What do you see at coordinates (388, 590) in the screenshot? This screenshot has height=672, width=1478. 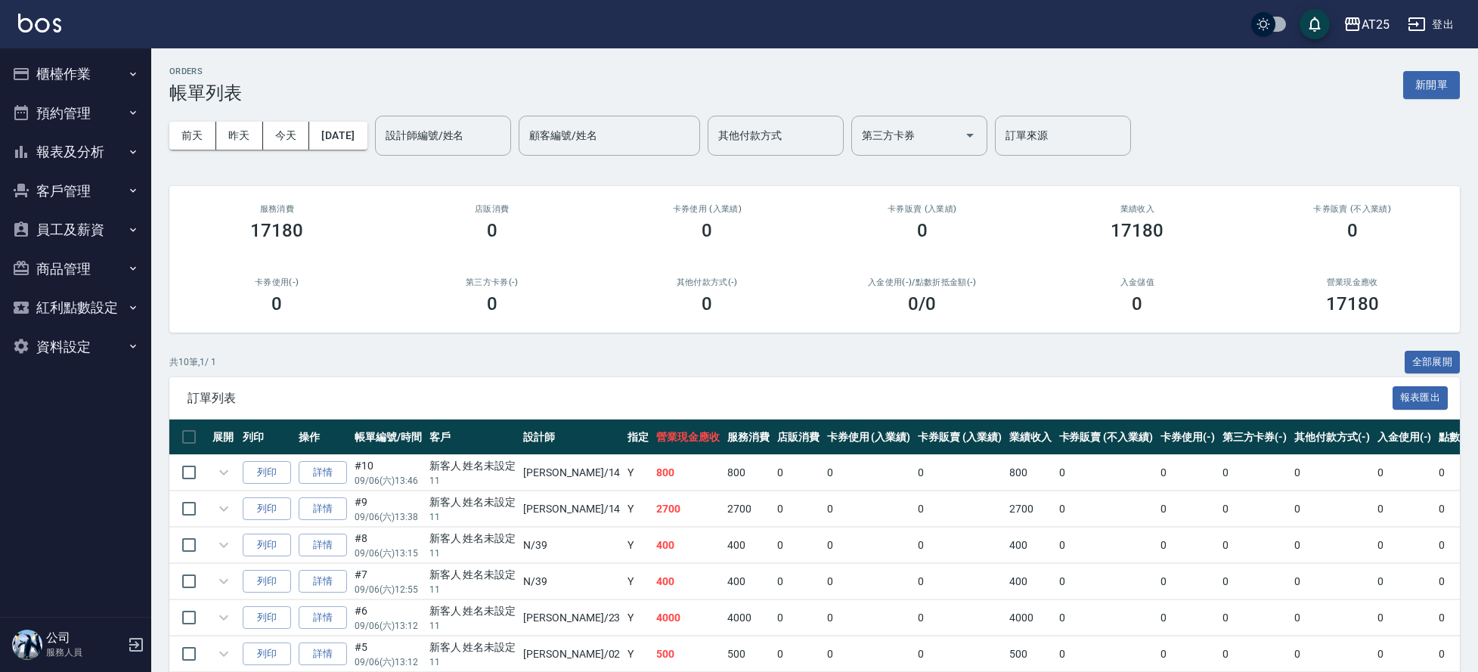 I see `p: 09/06 (六) 12:55` at bounding box center [388, 590].